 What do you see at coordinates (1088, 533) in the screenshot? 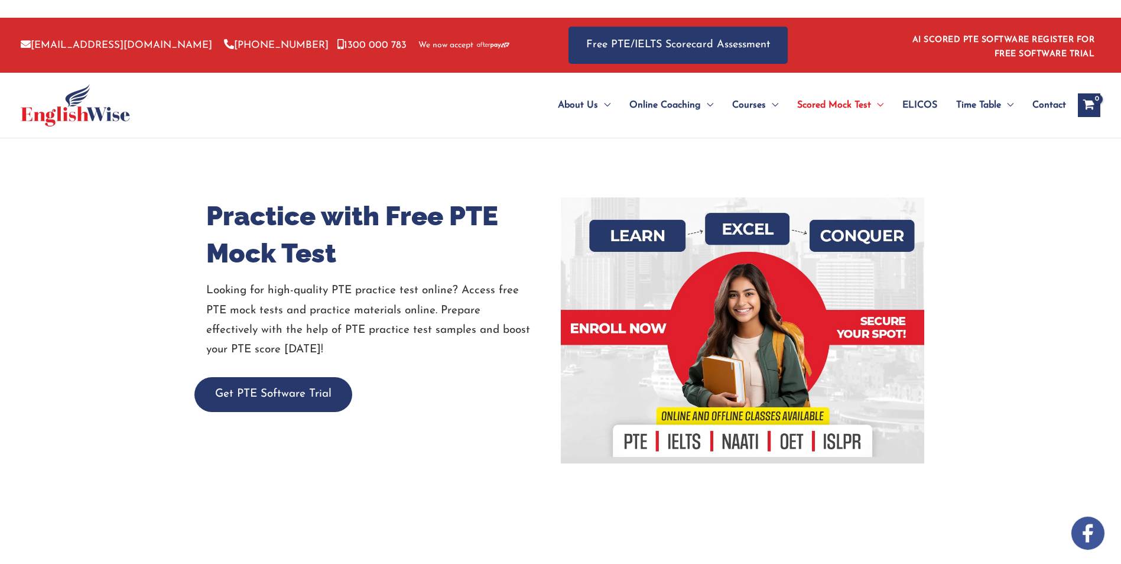
I see `img: white-facebook.png` at bounding box center [1088, 533].